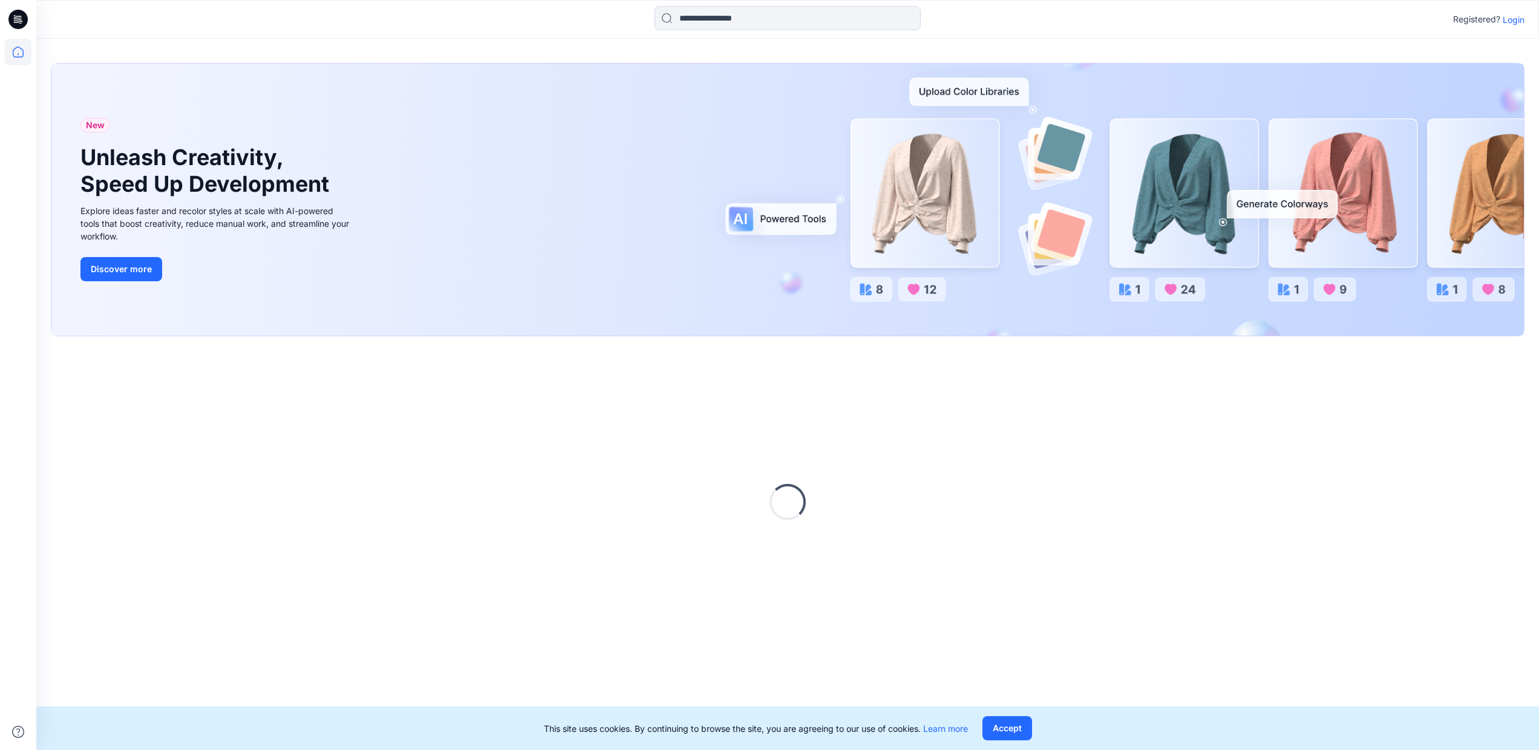 The image size is (1539, 750). What do you see at coordinates (121, 269) in the screenshot?
I see `button: Discover more` at bounding box center [121, 269].